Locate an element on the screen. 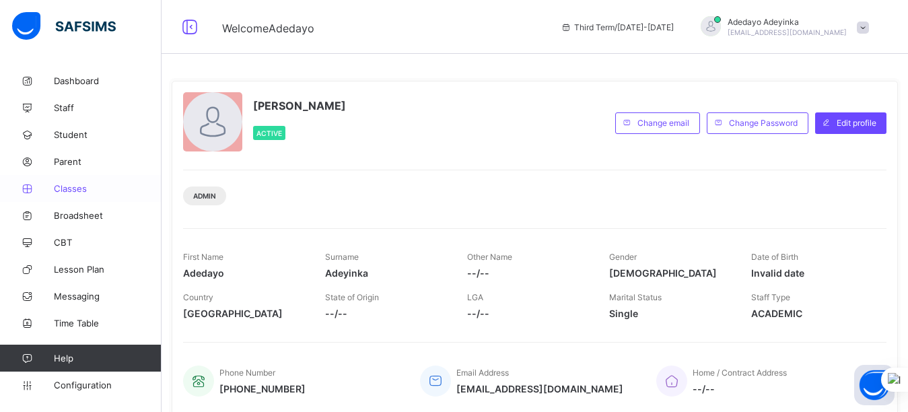 Image resolution: width=908 pixels, height=412 pixels. span: State of Origin is located at coordinates (352, 297).